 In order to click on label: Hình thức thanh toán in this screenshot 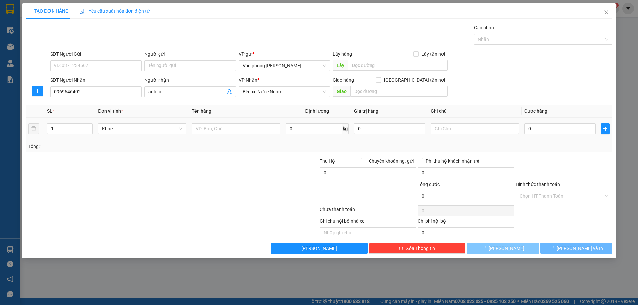, I will do `click(538, 185)`.